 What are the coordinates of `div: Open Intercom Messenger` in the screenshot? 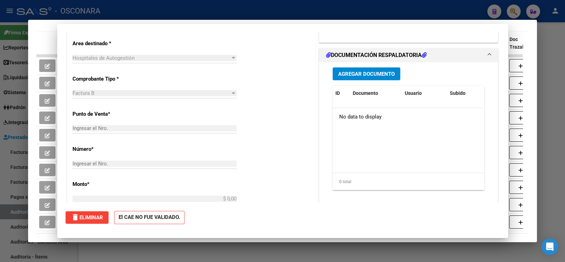 It's located at (550, 246).